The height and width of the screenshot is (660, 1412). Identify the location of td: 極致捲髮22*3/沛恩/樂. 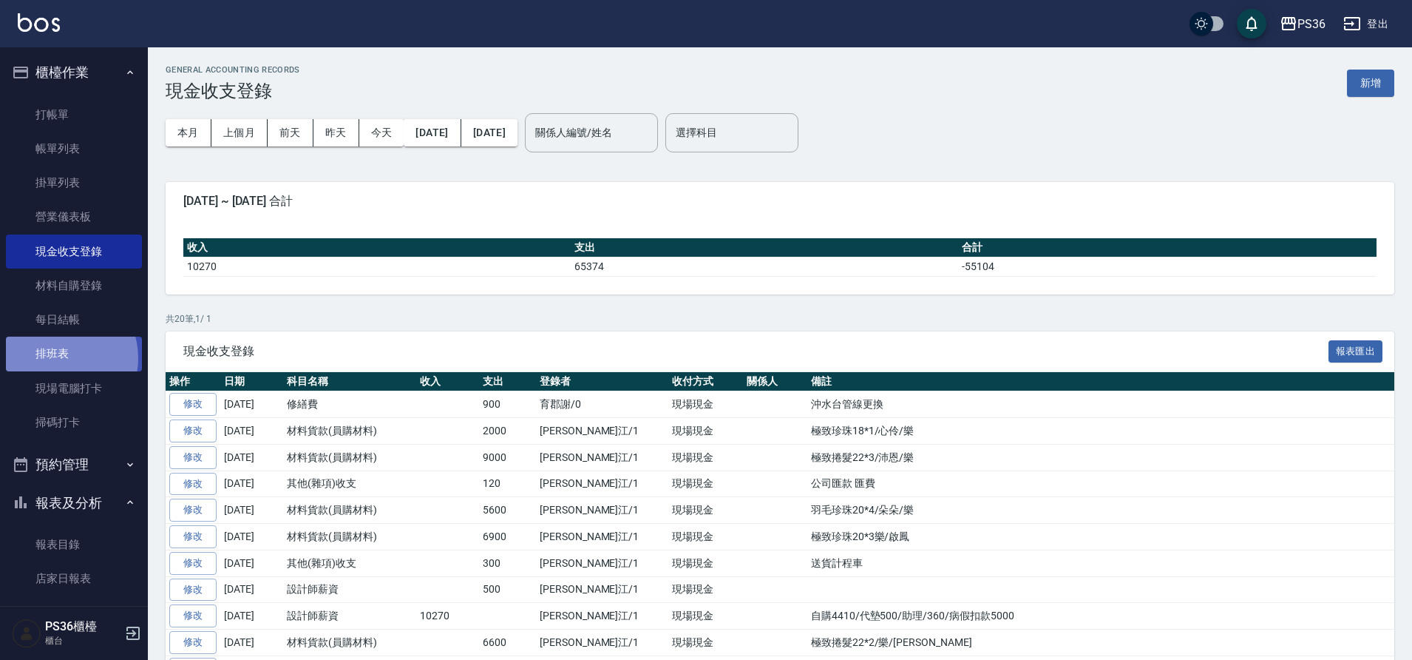
(1101, 457).